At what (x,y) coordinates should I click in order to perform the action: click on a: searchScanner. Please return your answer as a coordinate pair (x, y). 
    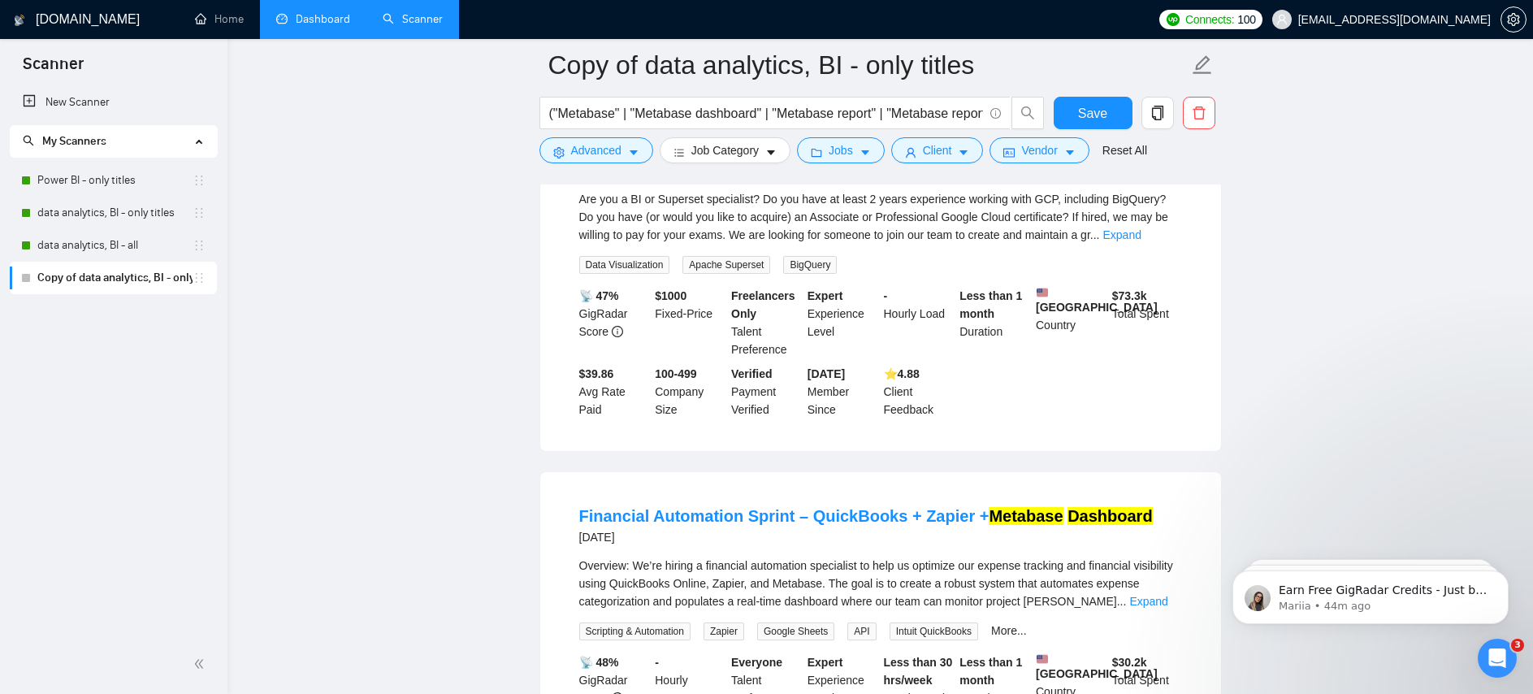
    Looking at the image, I should click on (413, 19).